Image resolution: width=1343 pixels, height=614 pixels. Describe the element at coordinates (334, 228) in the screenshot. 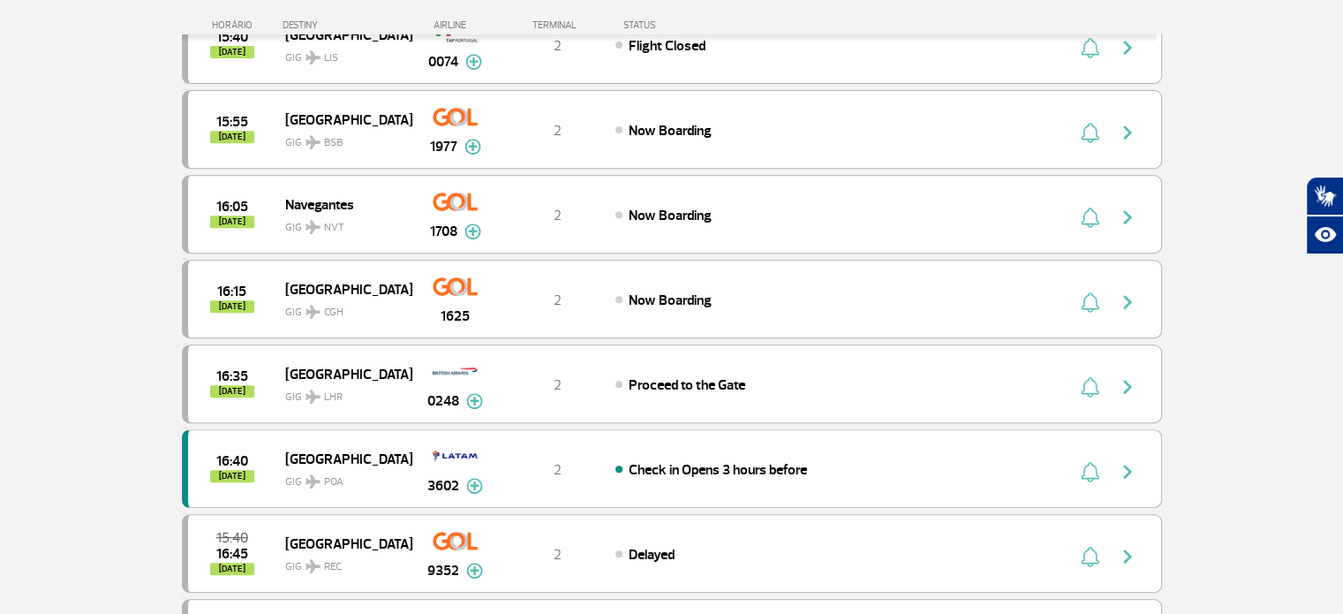

I see `span: NVT` at that location.